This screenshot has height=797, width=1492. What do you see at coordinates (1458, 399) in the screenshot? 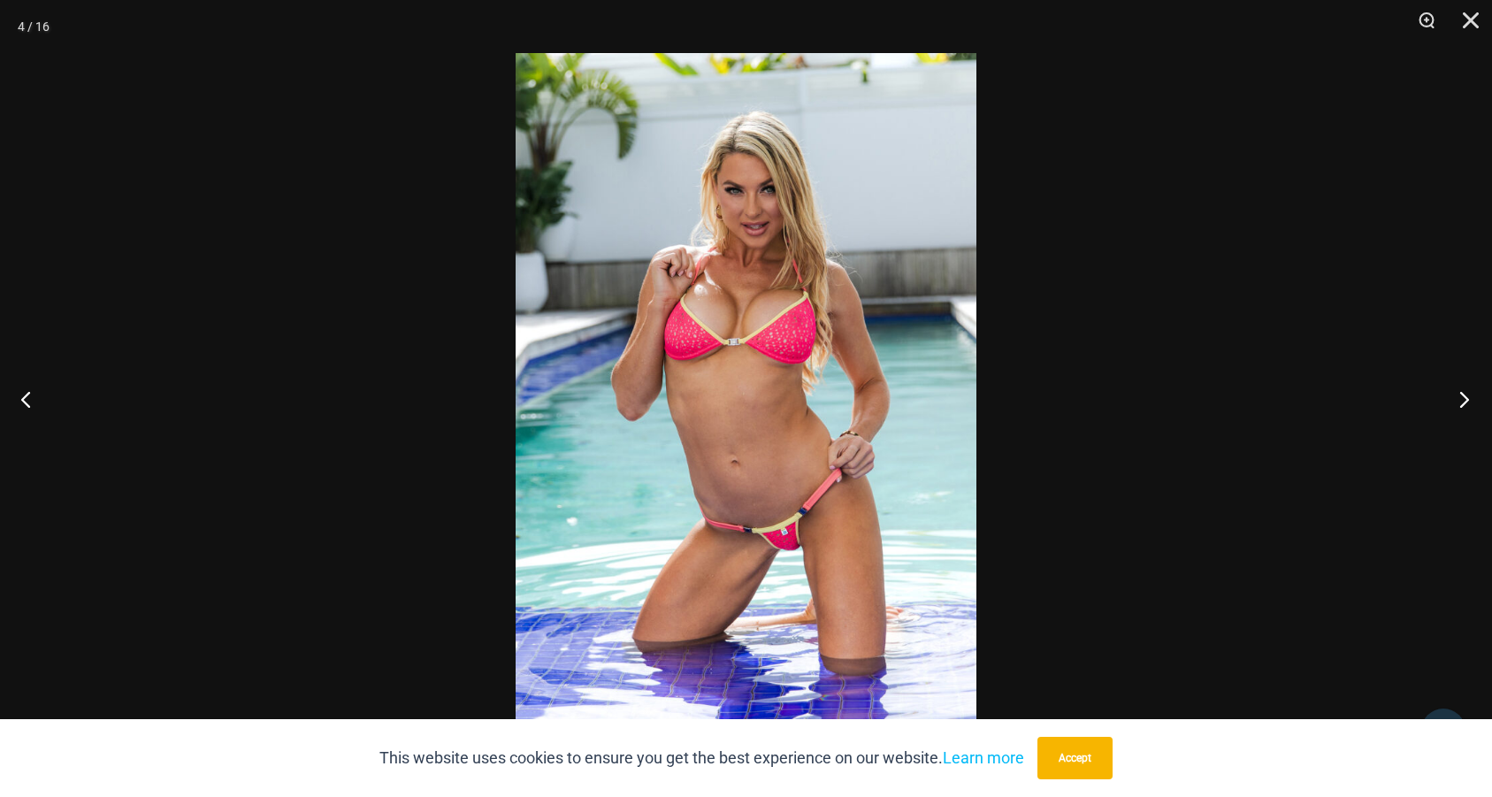
I see `button: Next` at bounding box center [1458, 399].